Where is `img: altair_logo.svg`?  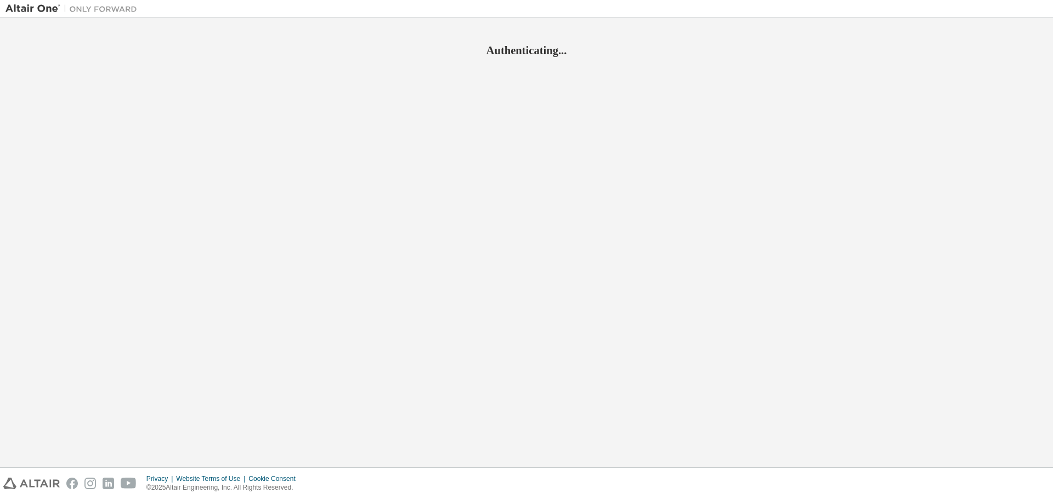 img: altair_logo.svg is located at coordinates (31, 484).